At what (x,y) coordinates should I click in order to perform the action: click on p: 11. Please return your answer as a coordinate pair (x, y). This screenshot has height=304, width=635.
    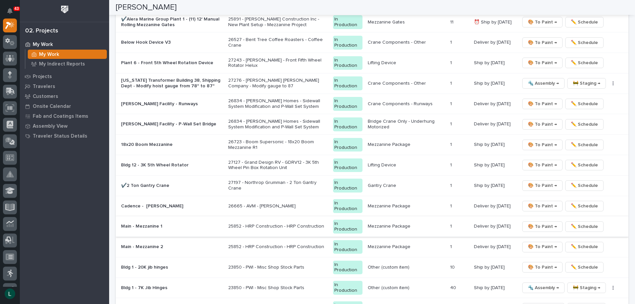
    Looking at the image, I should click on (452, 21).